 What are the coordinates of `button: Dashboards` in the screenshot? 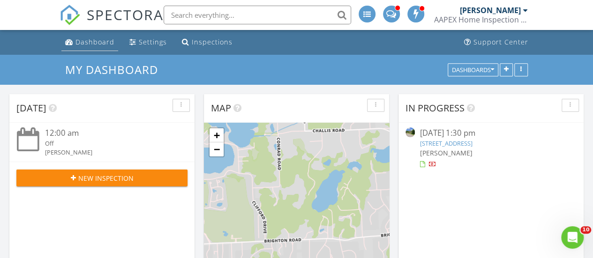 It's located at (473, 70).